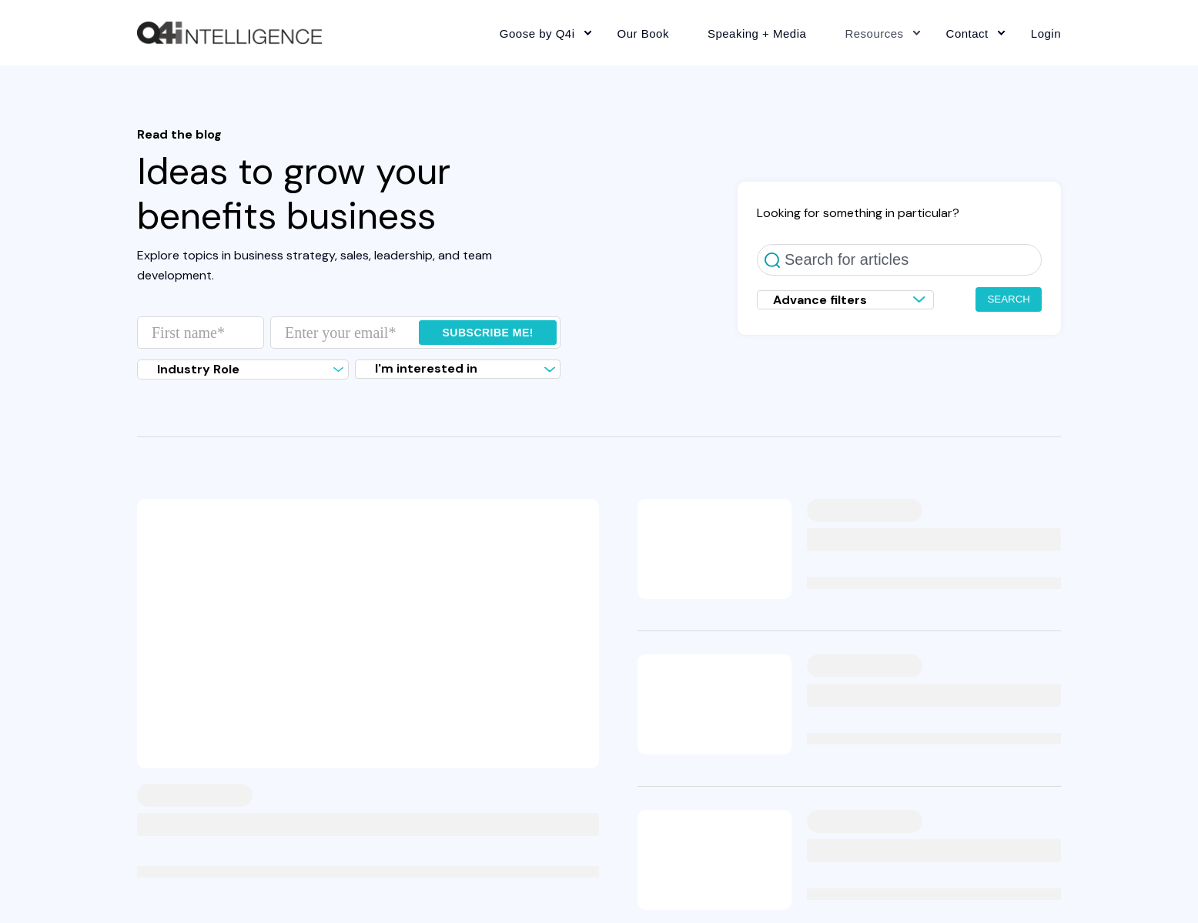 This screenshot has width=1198, height=923. Describe the element at coordinates (349, 183) in the screenshot. I see `h1: Ideas to grow your benefits business` at that location.